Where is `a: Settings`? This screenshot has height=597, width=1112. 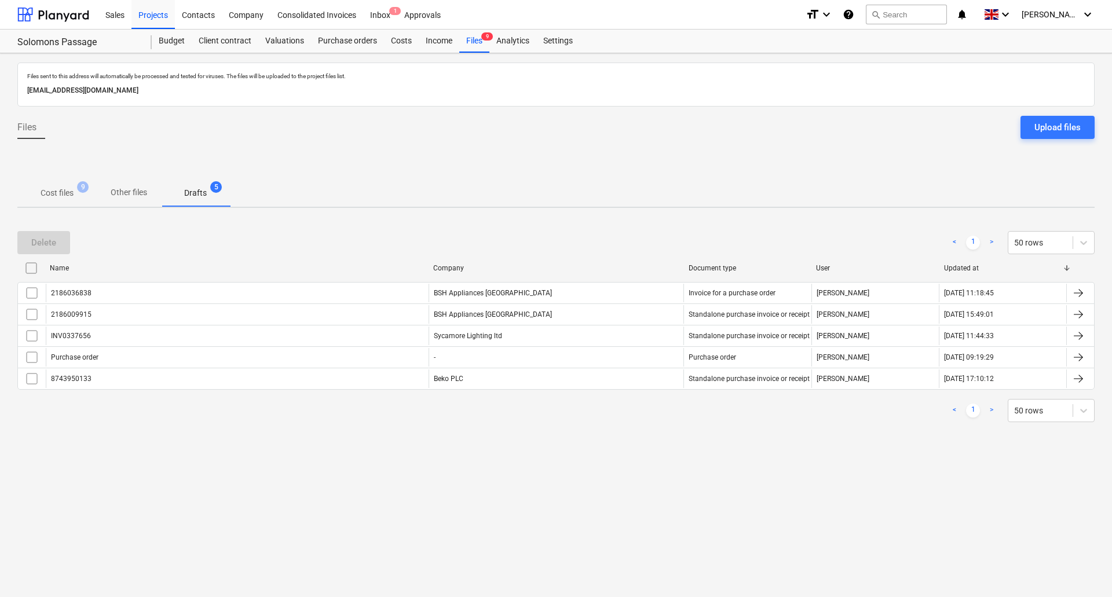 a: Settings is located at coordinates (558, 41).